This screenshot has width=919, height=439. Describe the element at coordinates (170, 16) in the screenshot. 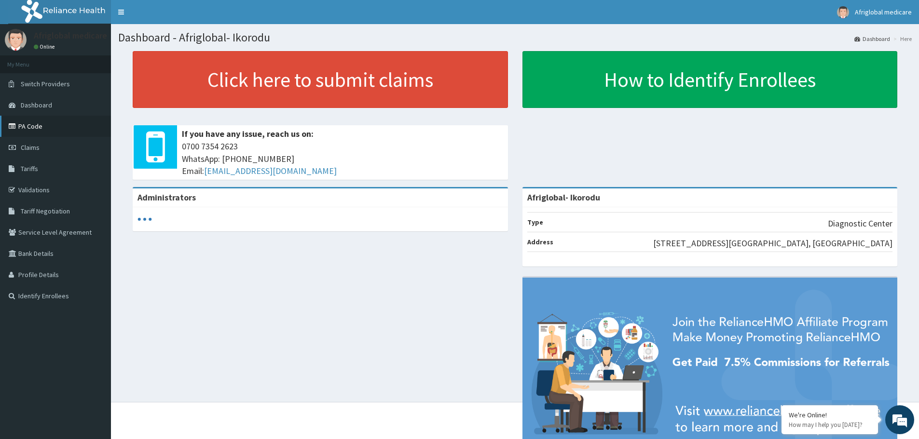

I see `div: Minimize live chat window` at that location.